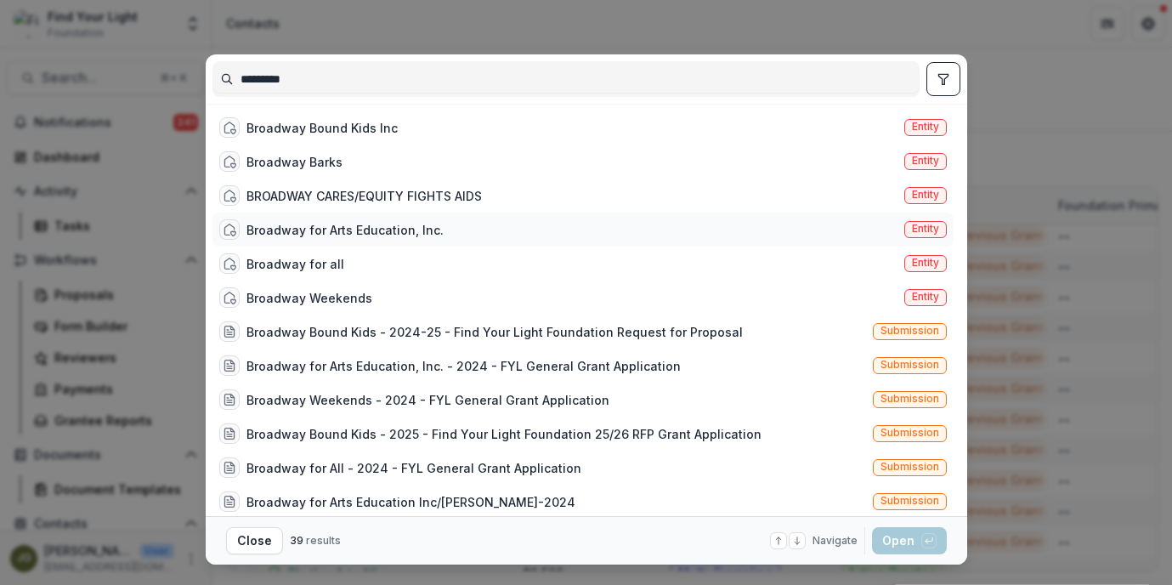  I want to click on div: Broadway Weekends, so click(309, 298).